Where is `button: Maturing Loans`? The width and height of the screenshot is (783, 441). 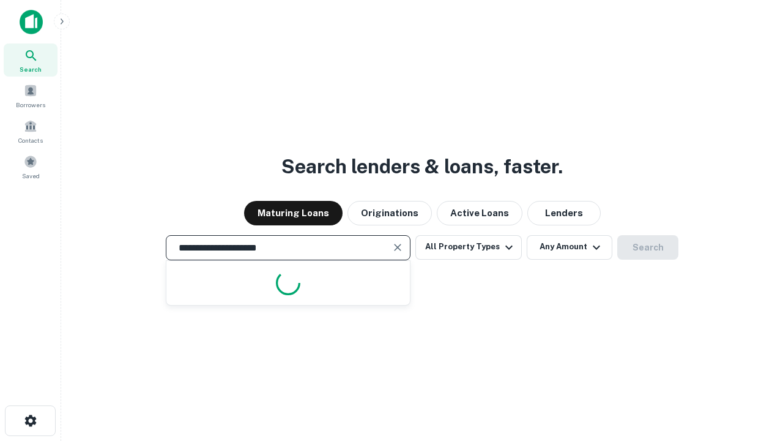
button: Maturing Loans is located at coordinates (293, 213).